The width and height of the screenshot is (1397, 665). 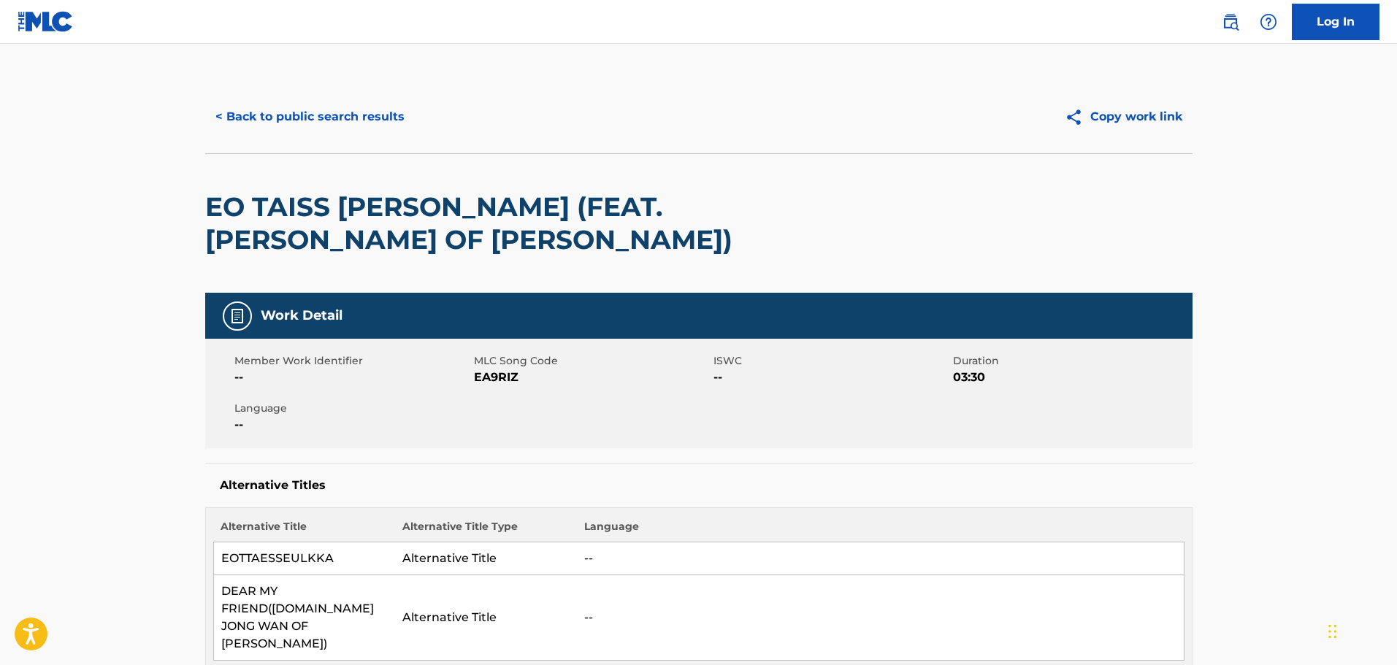 I want to click on td: EOTTAESSEULKKA, so click(x=304, y=559).